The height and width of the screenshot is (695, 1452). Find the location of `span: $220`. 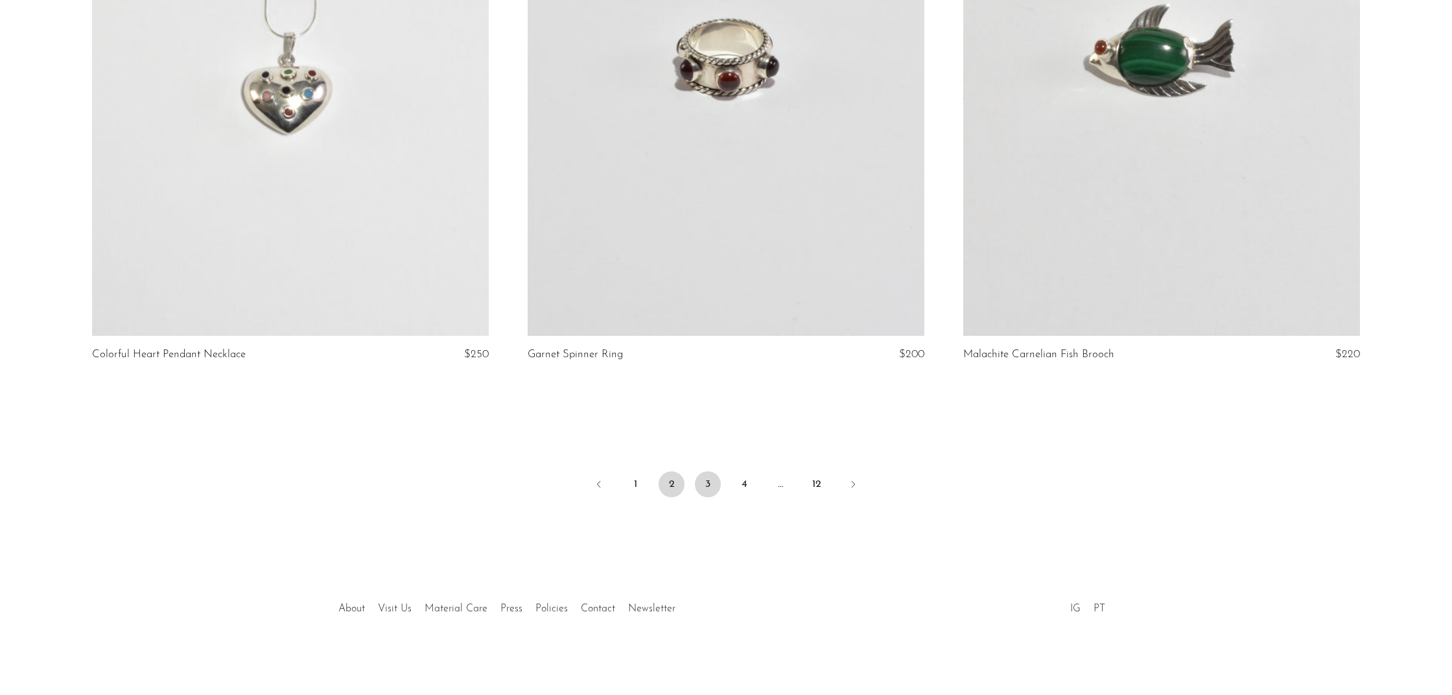

span: $220 is located at coordinates (1348, 354).